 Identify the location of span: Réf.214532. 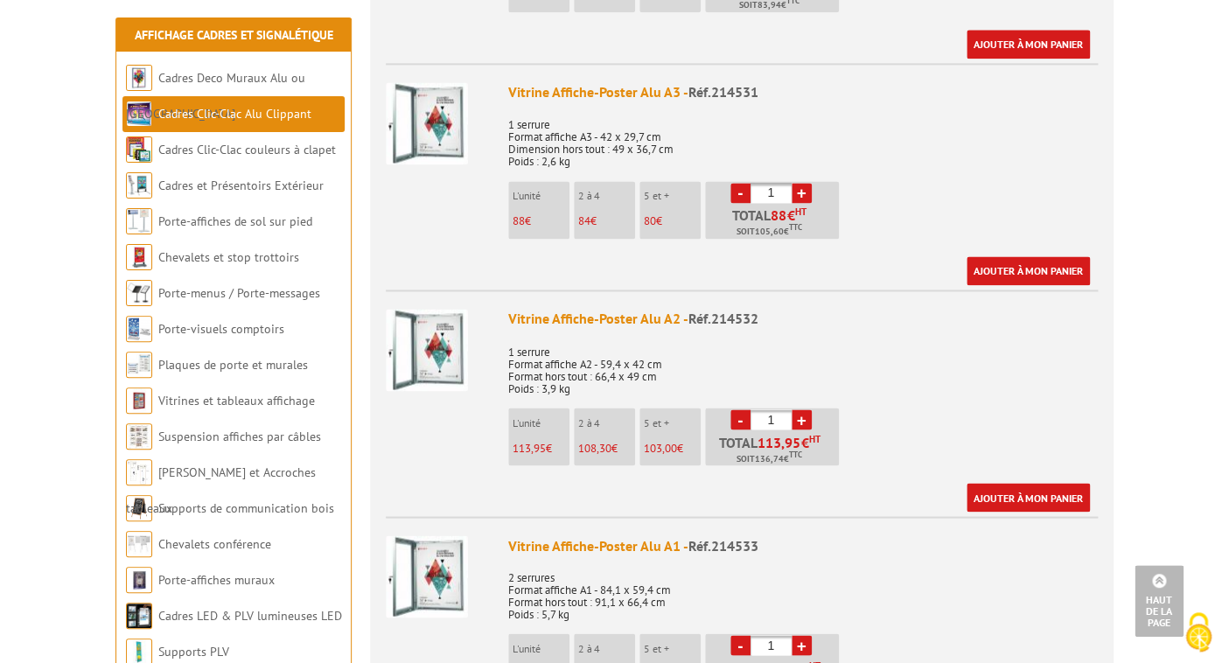
(723, 318).